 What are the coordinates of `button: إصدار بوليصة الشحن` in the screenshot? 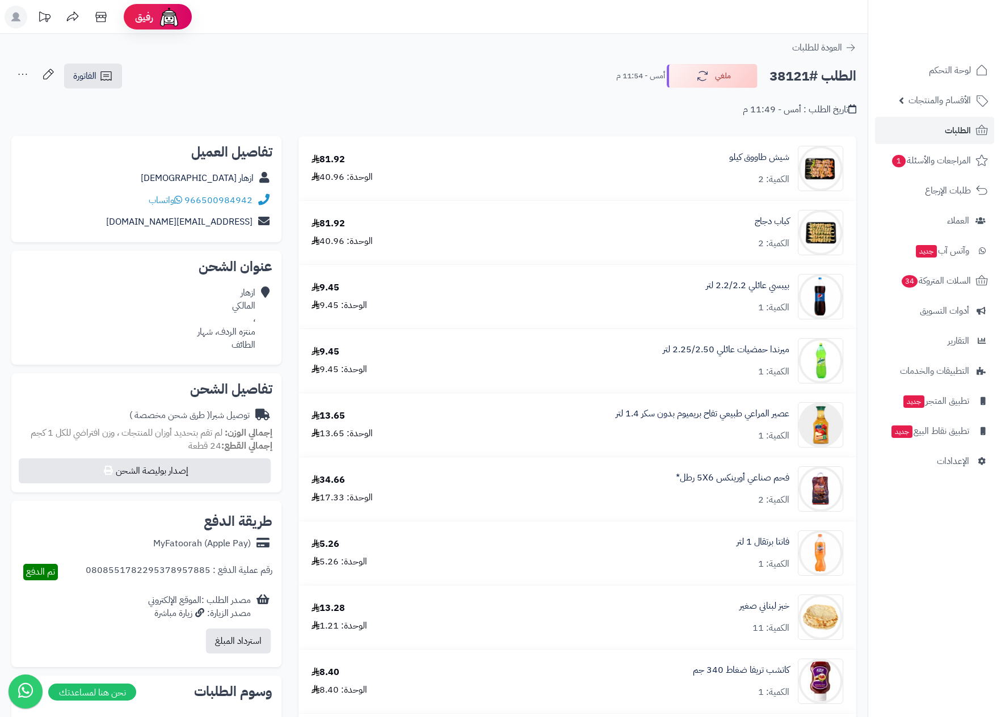 It's located at (145, 471).